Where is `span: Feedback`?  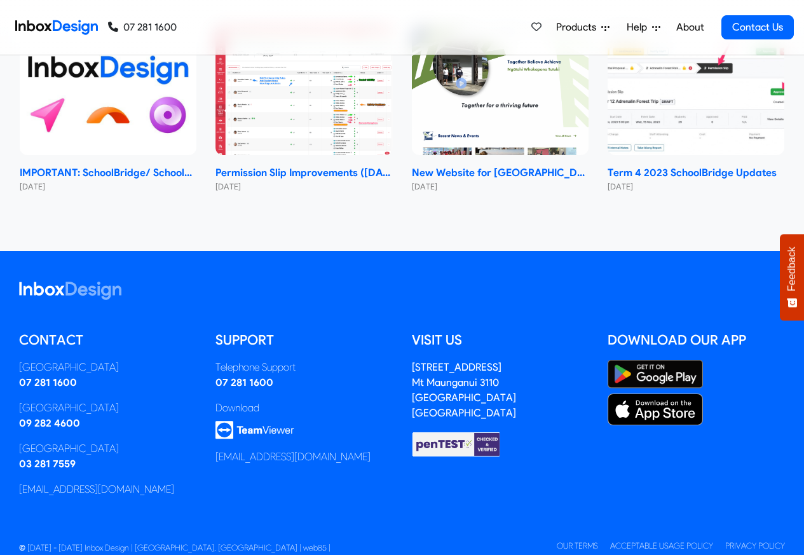
span: Feedback is located at coordinates (792, 269).